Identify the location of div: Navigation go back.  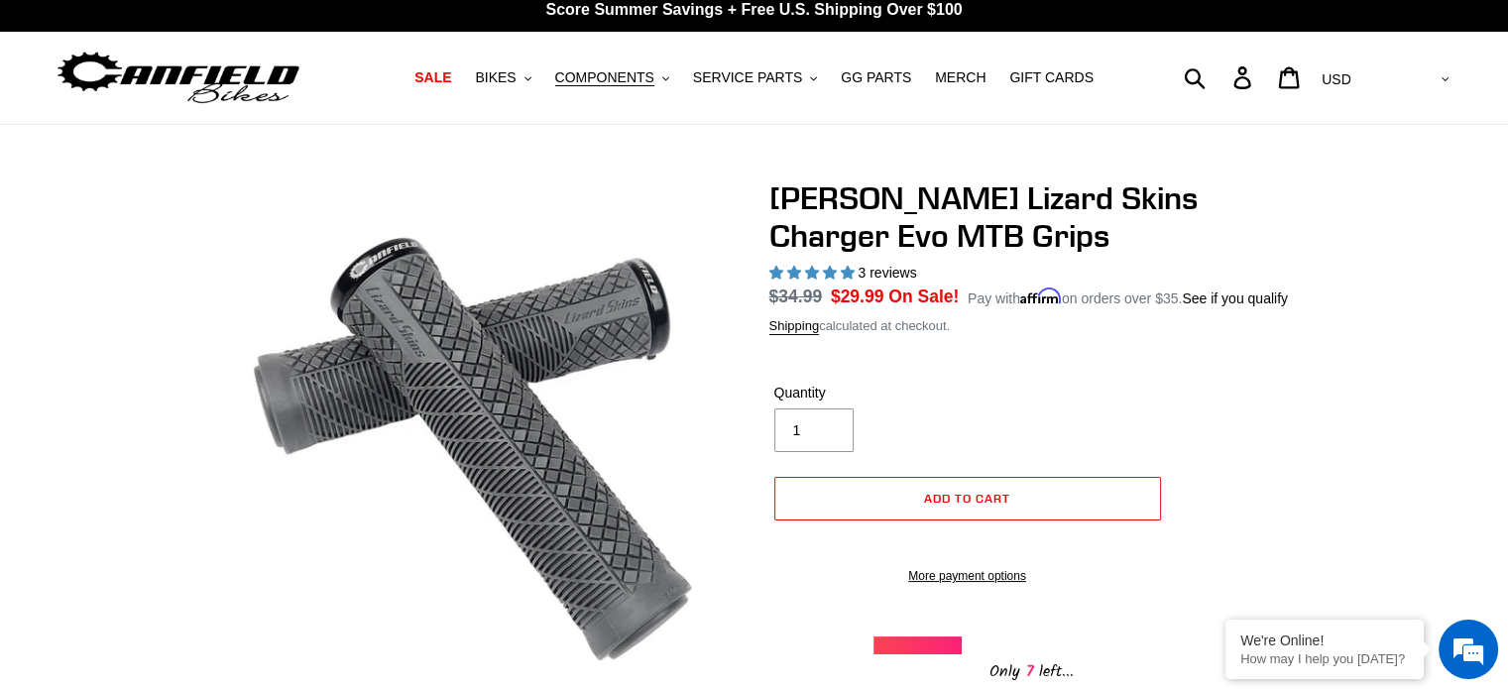
(37, 124).